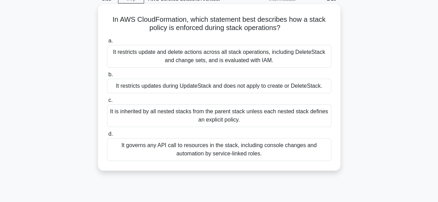  I want to click on div: It is inherited by all nested stacks from the parent stack unless each nested stack defines an ex..., so click(219, 116).